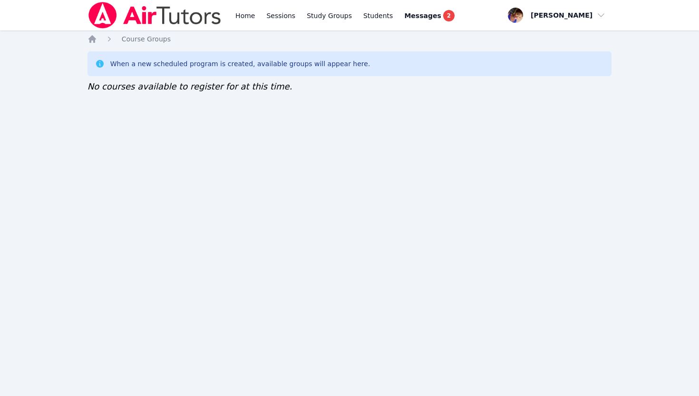 Image resolution: width=699 pixels, height=396 pixels. I want to click on span: No courses available to register for at this time., so click(190, 86).